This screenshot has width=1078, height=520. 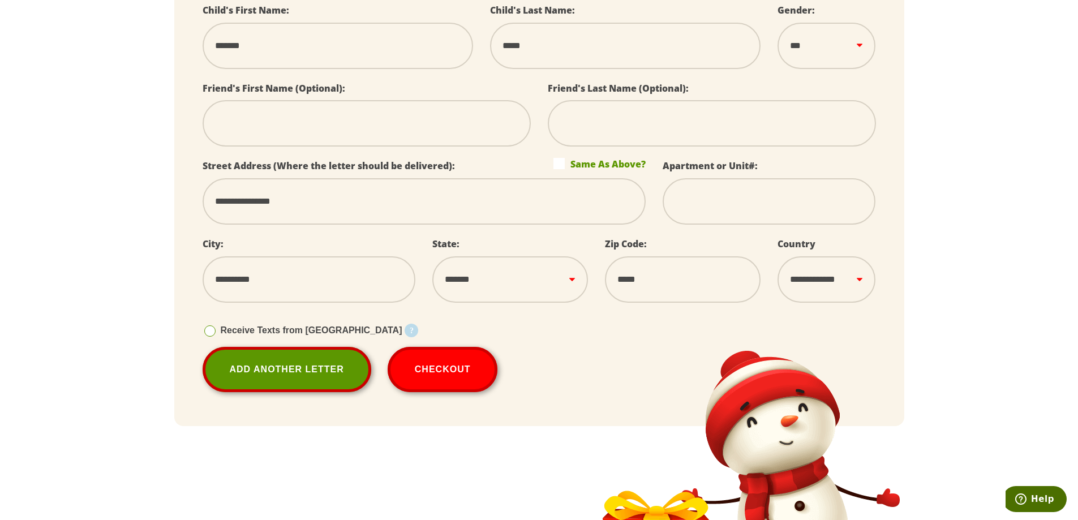 What do you see at coordinates (246, 10) in the screenshot?
I see `label: Child's First Name:` at bounding box center [246, 10].